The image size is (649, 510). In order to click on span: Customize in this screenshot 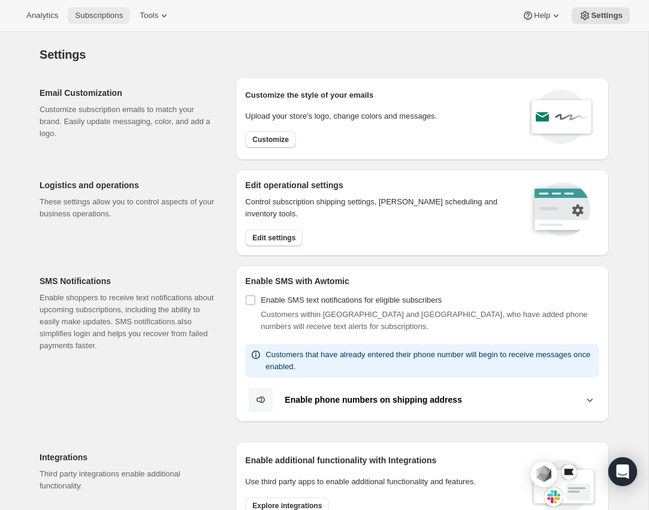, I will do `click(270, 140)`.